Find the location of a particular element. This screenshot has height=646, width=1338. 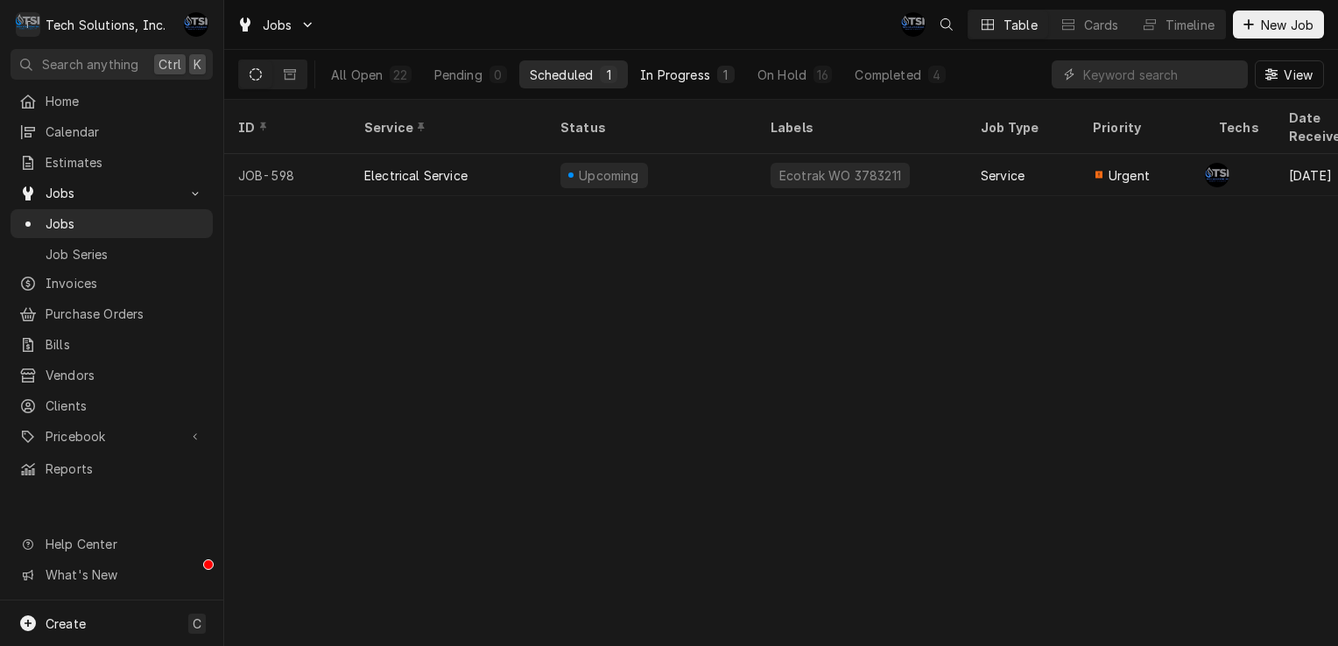

button: Search anythingCtrlK is located at coordinates (111, 64).